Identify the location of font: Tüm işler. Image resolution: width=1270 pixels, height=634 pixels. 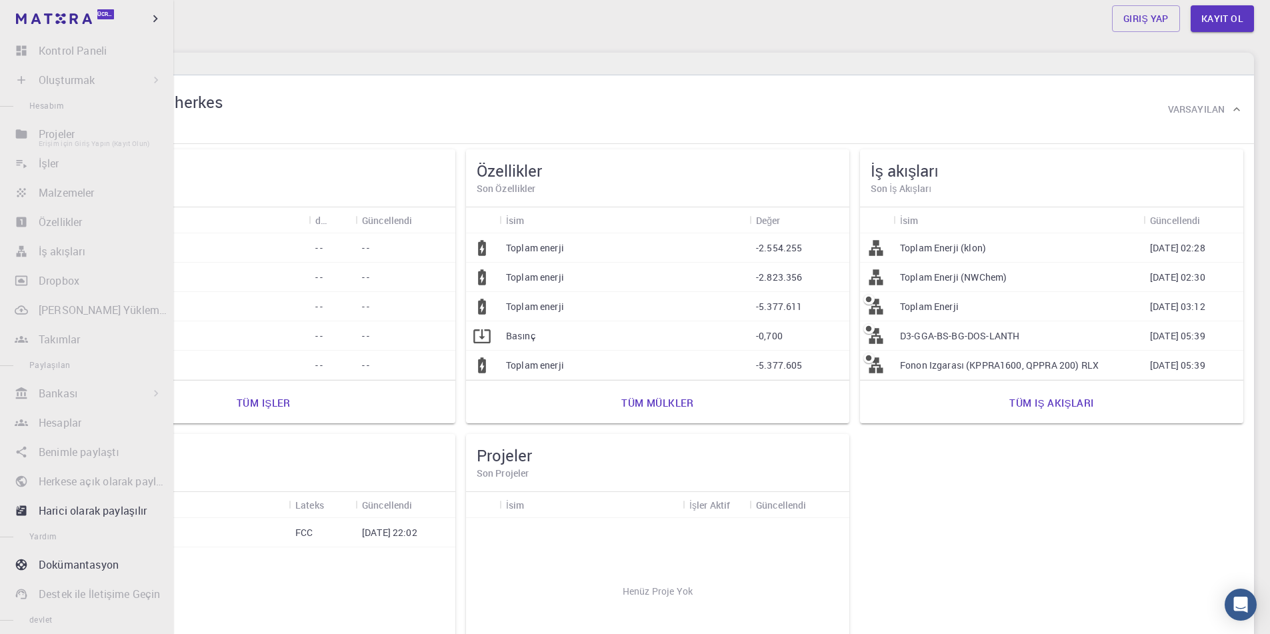
(263, 403).